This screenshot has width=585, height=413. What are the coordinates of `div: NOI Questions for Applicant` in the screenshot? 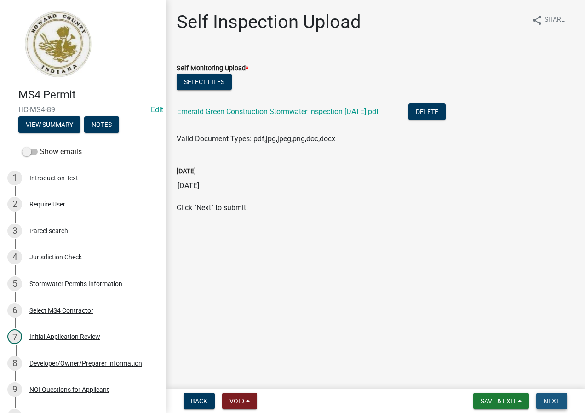 It's located at (69, 389).